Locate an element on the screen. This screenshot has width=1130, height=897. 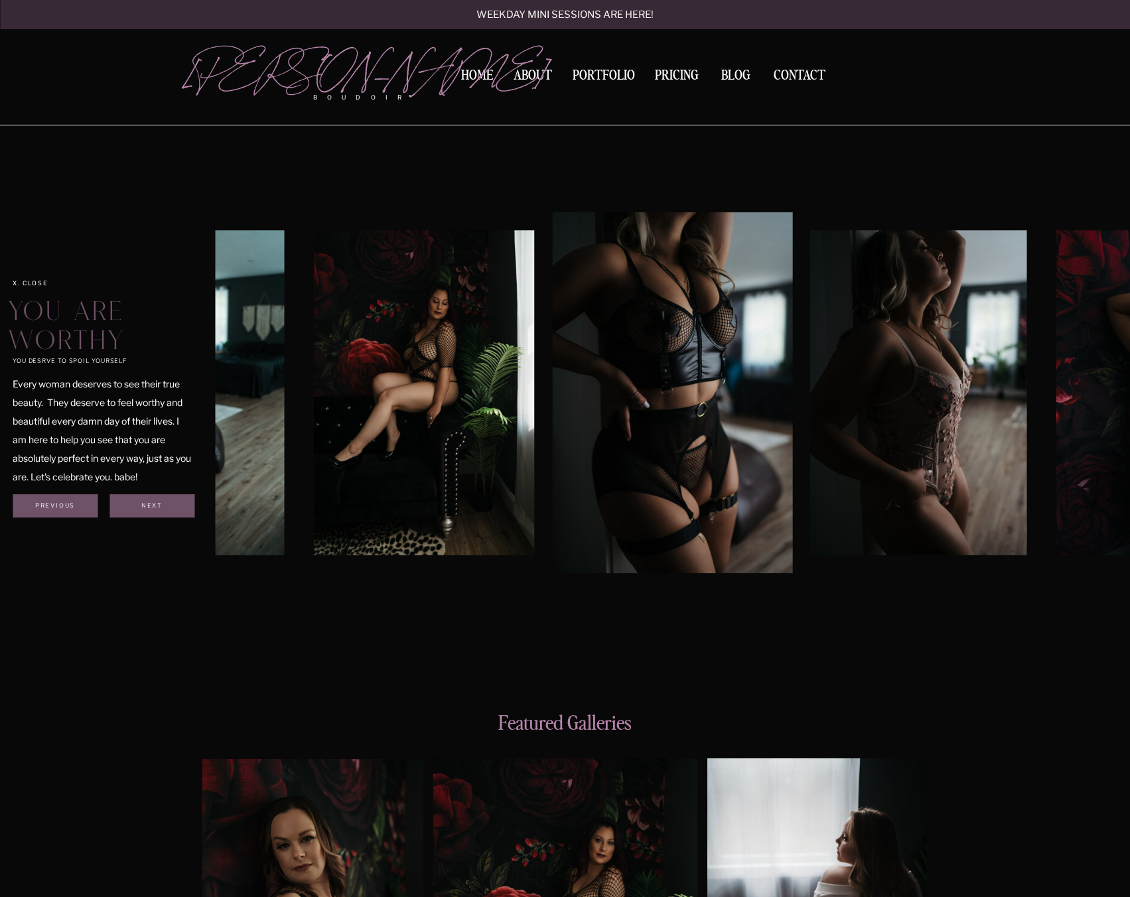
div: Previous is located at coordinates (55, 506).